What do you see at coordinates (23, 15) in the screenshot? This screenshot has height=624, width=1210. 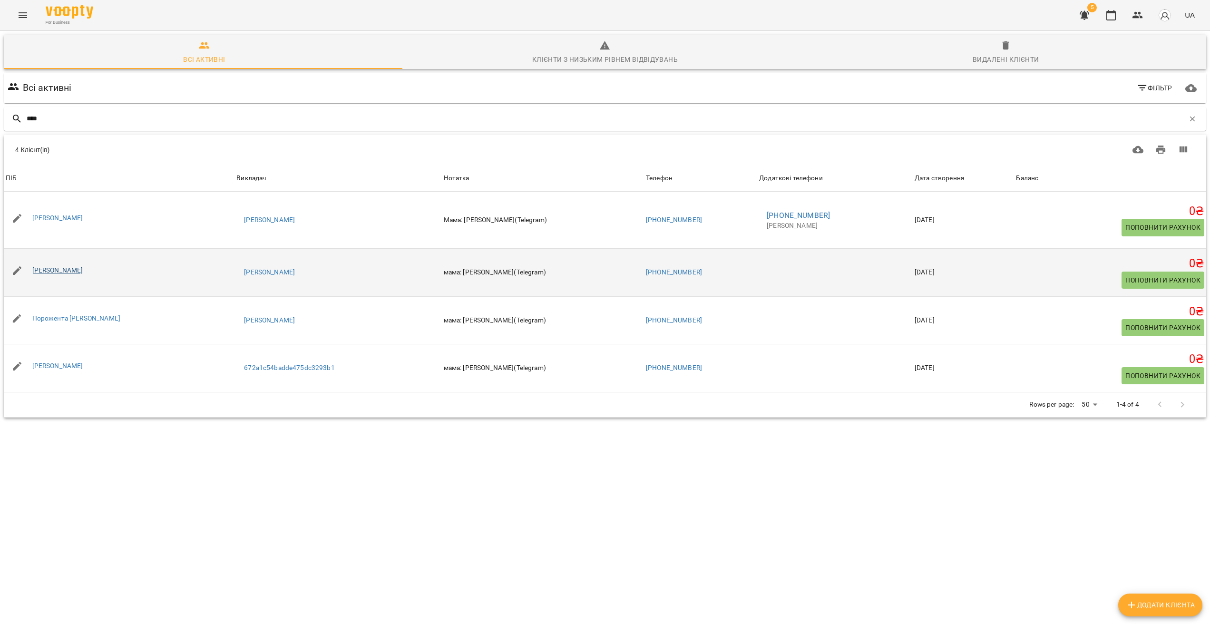 I see `button: Menu` at bounding box center [23, 15].